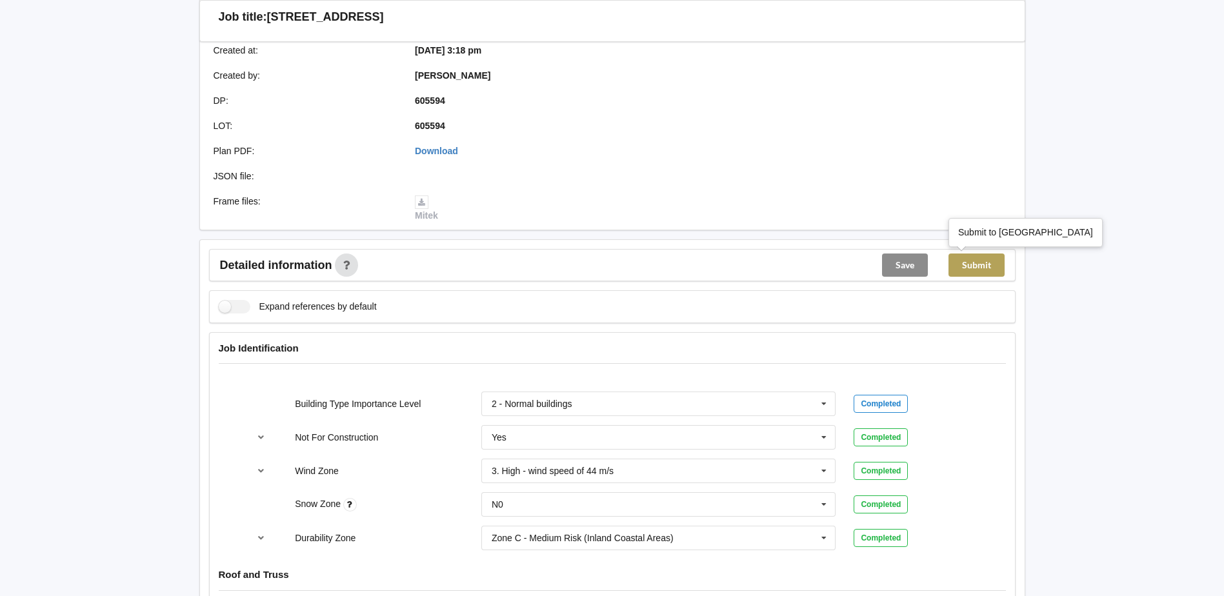  I want to click on button: Submit, so click(976, 265).